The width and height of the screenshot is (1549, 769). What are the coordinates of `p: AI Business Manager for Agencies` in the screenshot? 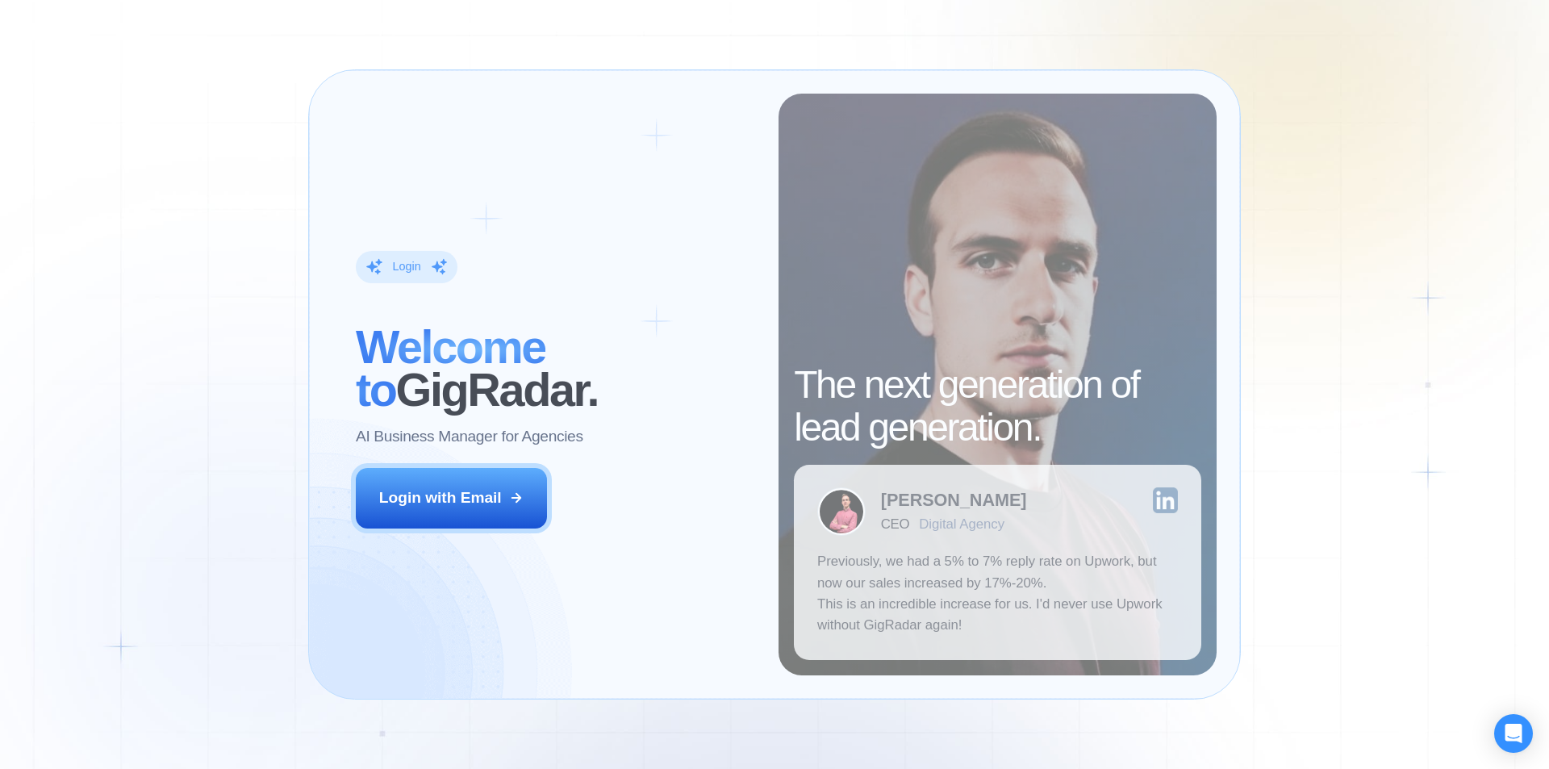 It's located at (469, 436).